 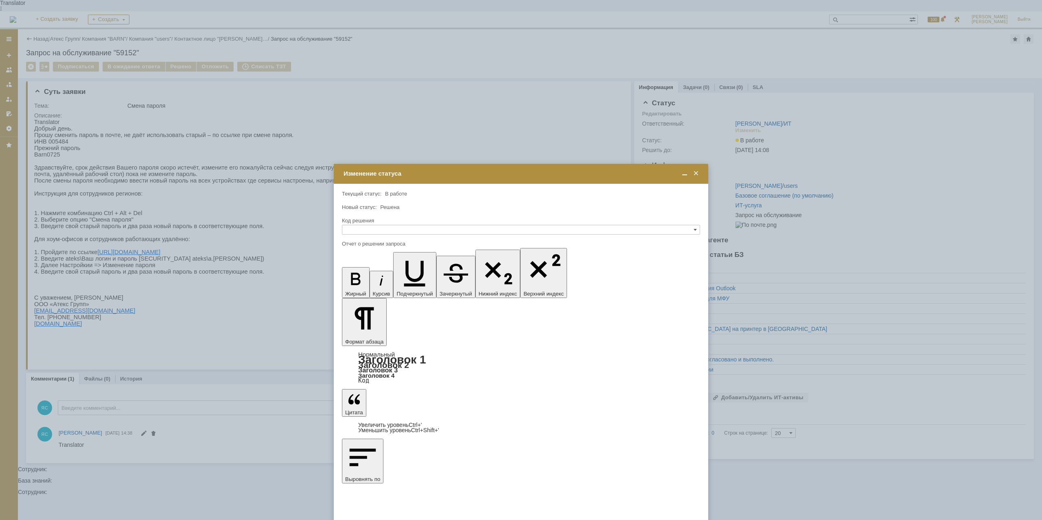 What do you see at coordinates (61, 7) in the screenshot?
I see `div: Translator` at bounding box center [61, 7].